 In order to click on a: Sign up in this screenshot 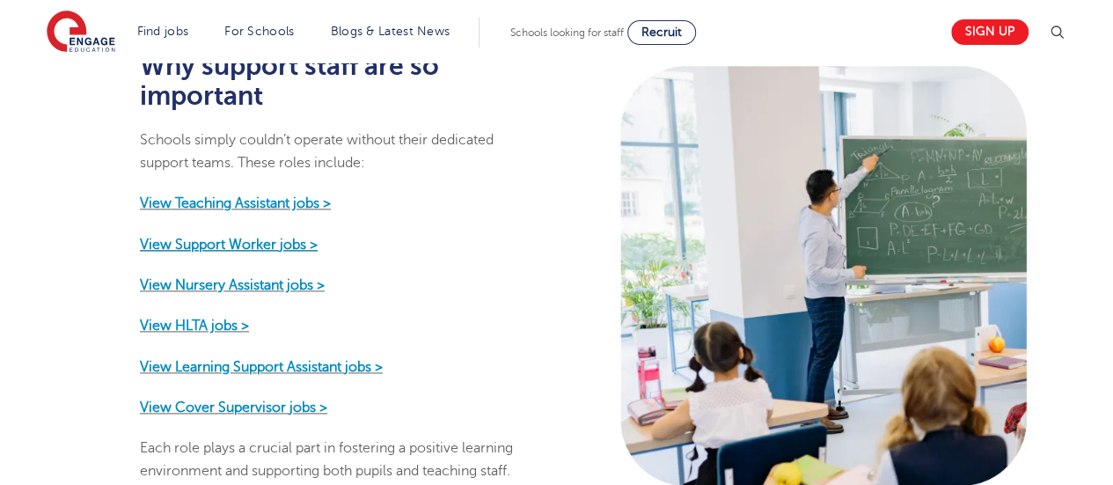, I will do `click(990, 32)`.